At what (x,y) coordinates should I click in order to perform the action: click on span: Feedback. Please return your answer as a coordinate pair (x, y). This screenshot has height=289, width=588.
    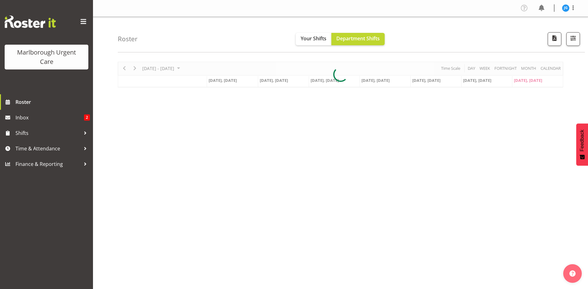
    Looking at the image, I should click on (582, 140).